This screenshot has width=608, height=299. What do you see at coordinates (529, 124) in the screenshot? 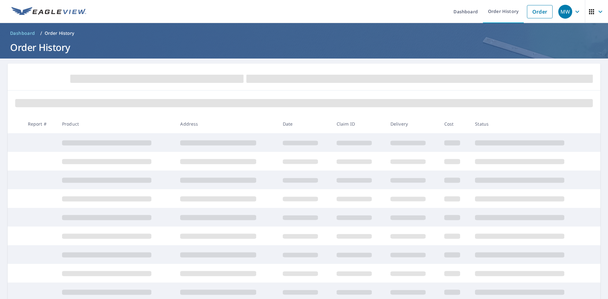
I see `th: Status` at bounding box center [529, 124].